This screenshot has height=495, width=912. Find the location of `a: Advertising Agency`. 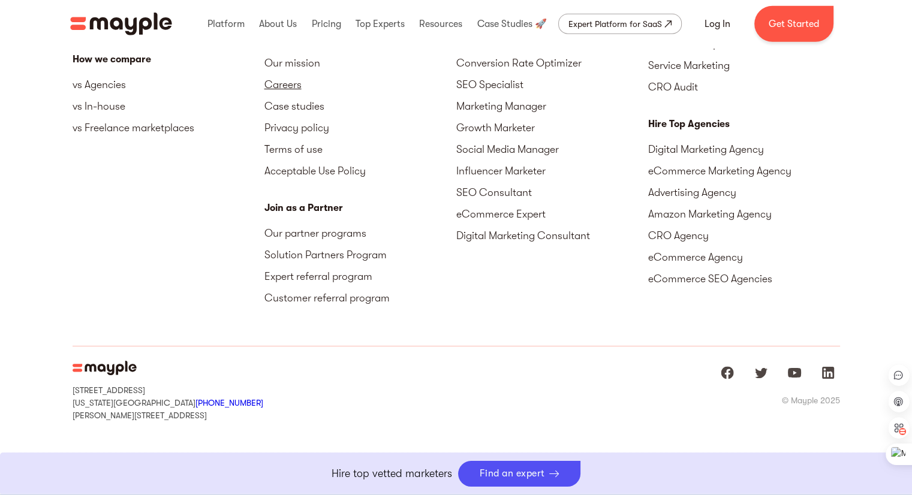

a: Advertising Agency is located at coordinates (744, 193).